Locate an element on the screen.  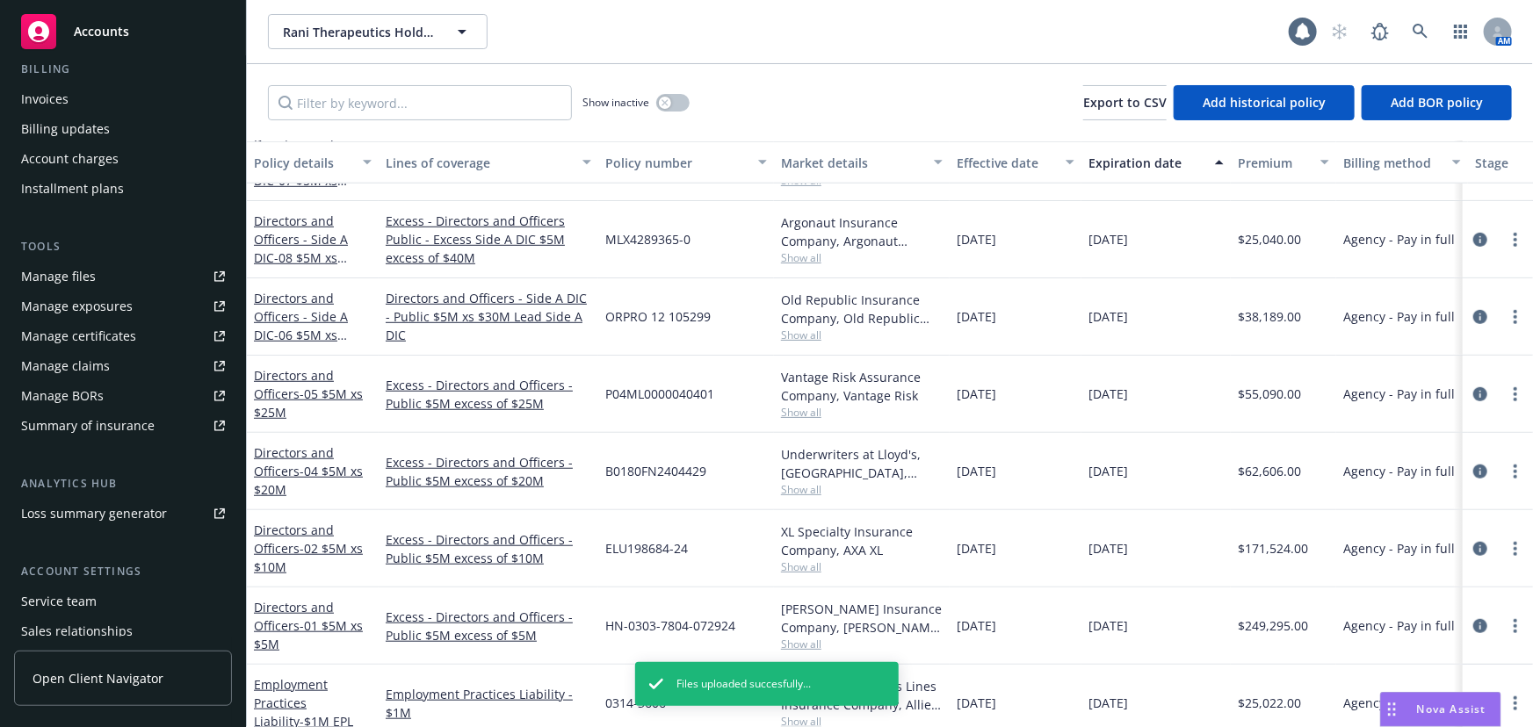
input: Filter by keyword... is located at coordinates (420, 103).